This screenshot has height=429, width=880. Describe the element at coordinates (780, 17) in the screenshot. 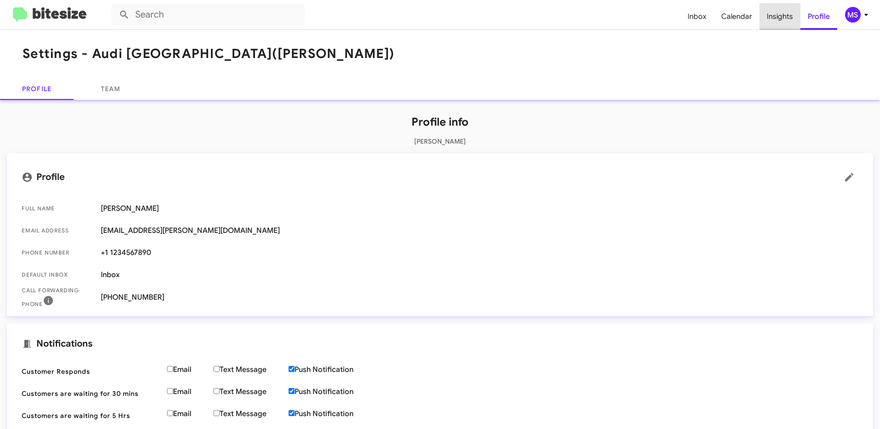

I see `a: Insights` at that location.